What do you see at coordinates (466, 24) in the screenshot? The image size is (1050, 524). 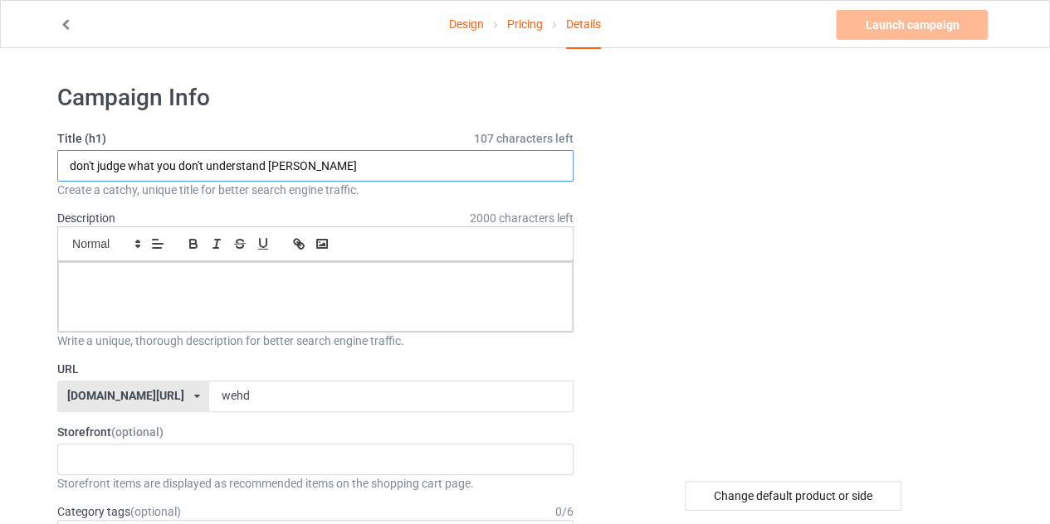 I see `a: Design` at bounding box center [466, 24].